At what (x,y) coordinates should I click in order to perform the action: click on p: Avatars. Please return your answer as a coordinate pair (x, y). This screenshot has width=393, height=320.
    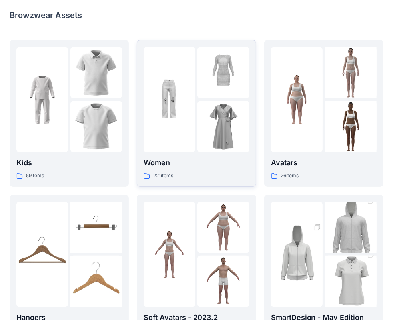
    Looking at the image, I should click on (324, 163).